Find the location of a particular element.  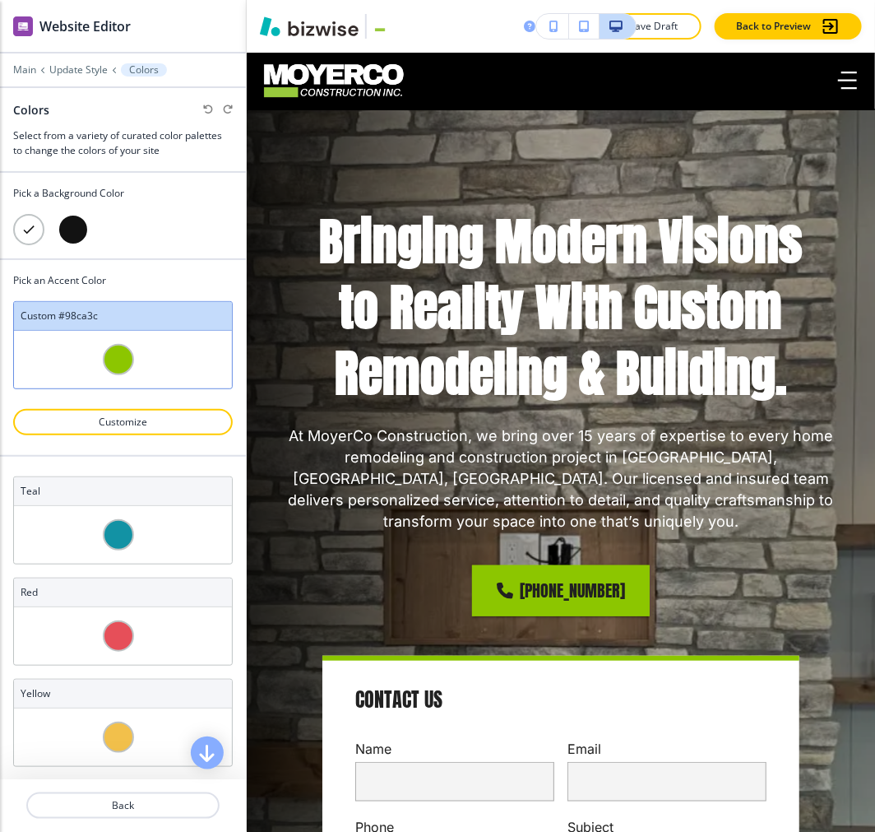

h3: Pick a Background Color is located at coordinates (123, 193).